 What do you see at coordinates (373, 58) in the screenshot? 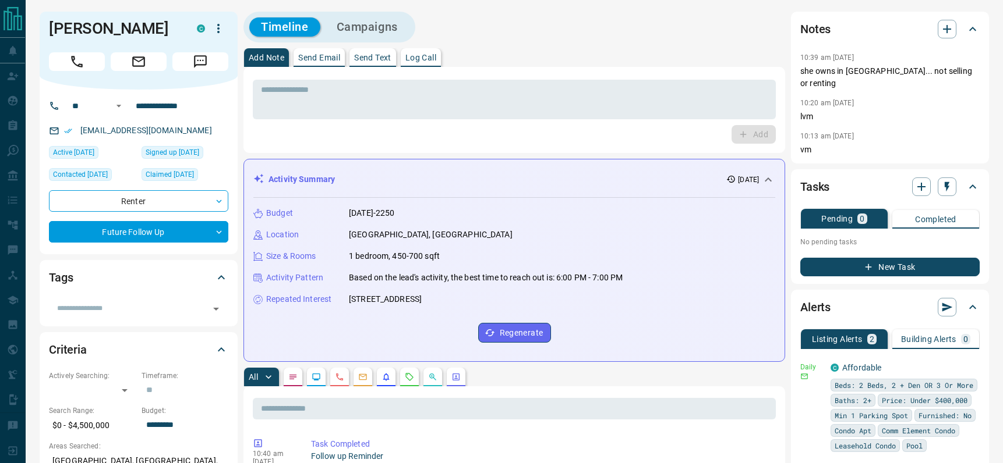
I see `p: Send Text` at bounding box center [373, 58].